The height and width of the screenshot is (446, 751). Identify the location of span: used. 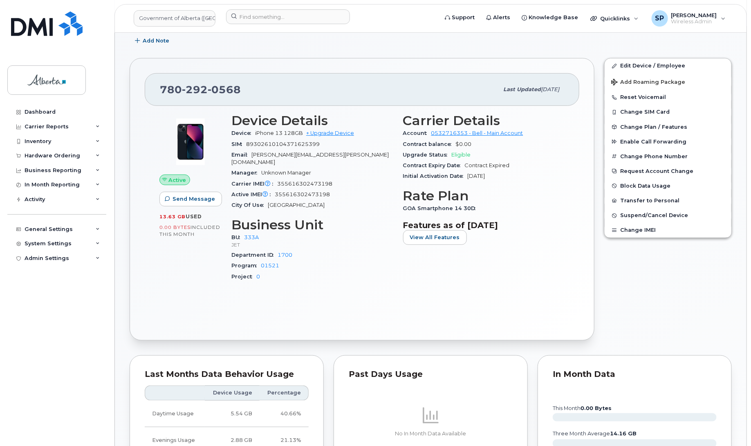
(194, 216).